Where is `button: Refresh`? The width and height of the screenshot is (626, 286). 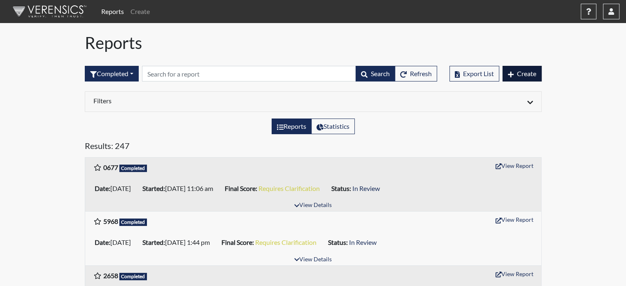
button: Refresh is located at coordinates (416, 74).